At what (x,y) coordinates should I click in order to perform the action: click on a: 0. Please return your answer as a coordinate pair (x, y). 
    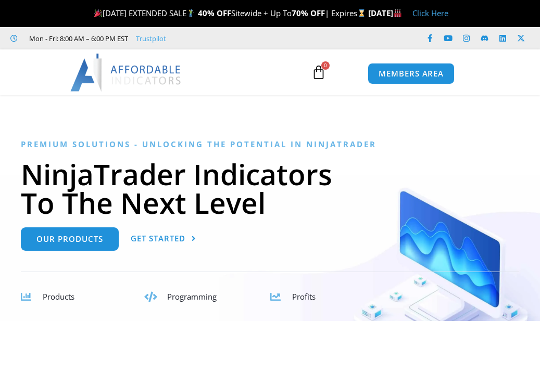
    Looking at the image, I should click on (319, 72).